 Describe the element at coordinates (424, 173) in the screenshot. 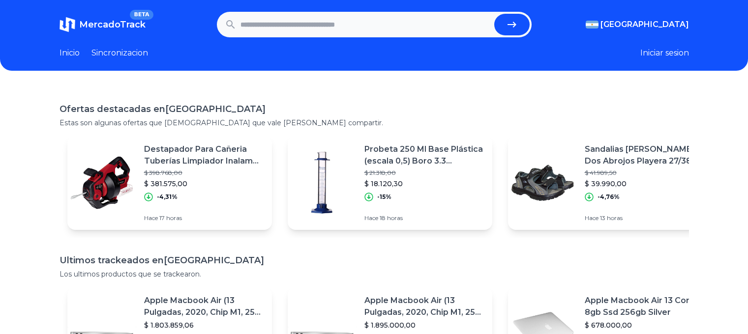

I see `p: $ 21.318,00` at that location.